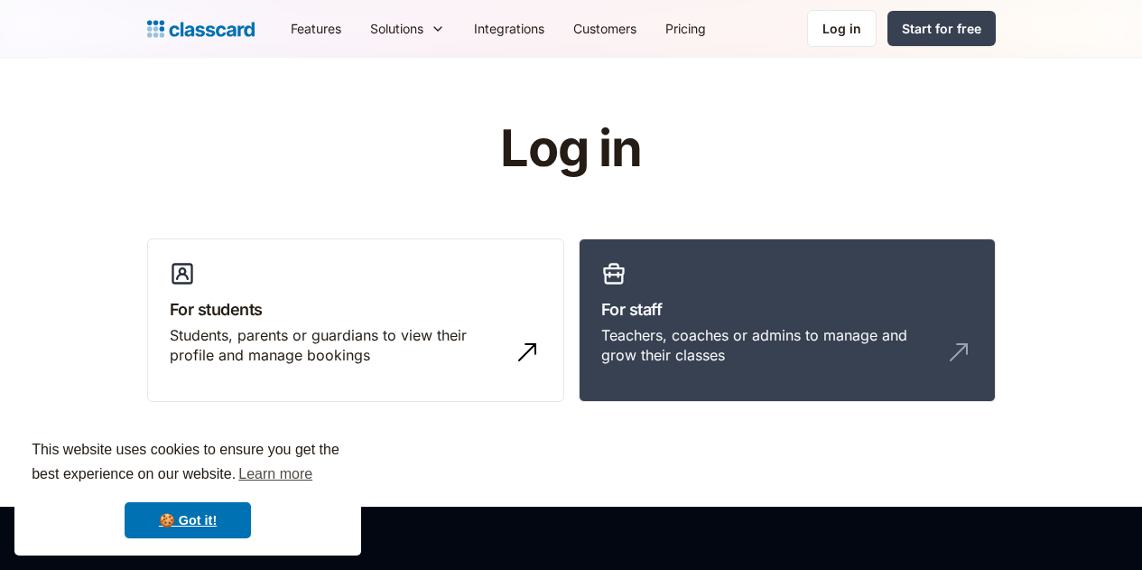 This screenshot has width=1142, height=570. What do you see at coordinates (769, 345) in the screenshot?
I see `div: Teachers, coaches or admins to manage and grow their classes` at bounding box center [769, 345].